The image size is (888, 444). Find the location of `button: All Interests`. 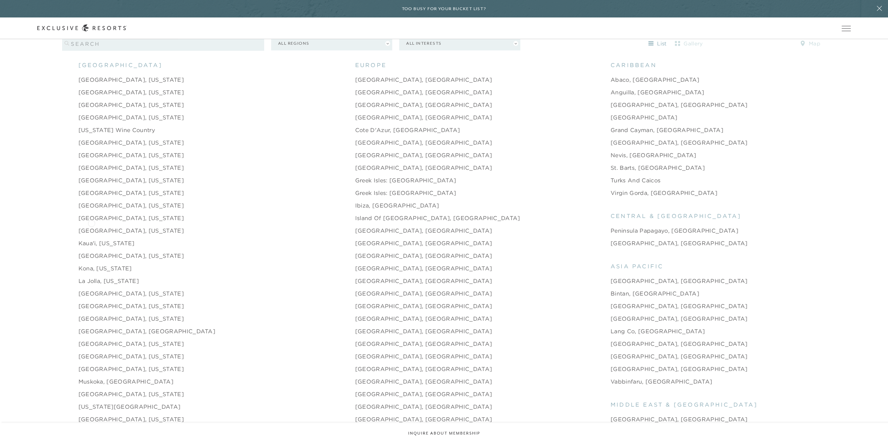

button: All Interests is located at coordinates (460, 43).